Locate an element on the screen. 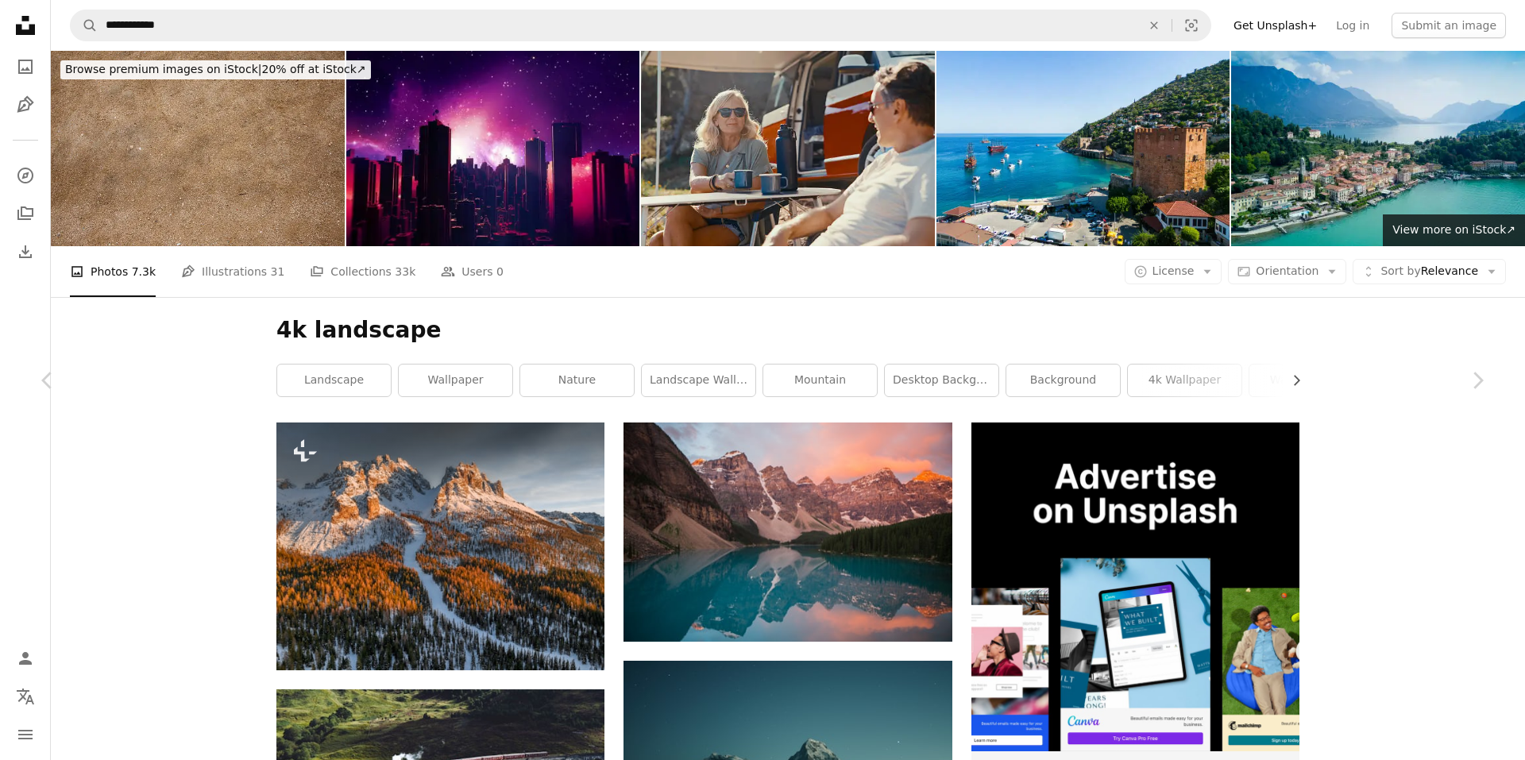 Image resolution: width=1525 pixels, height=760 pixels. span: View more on iStock ↗ is located at coordinates (1454, 230).